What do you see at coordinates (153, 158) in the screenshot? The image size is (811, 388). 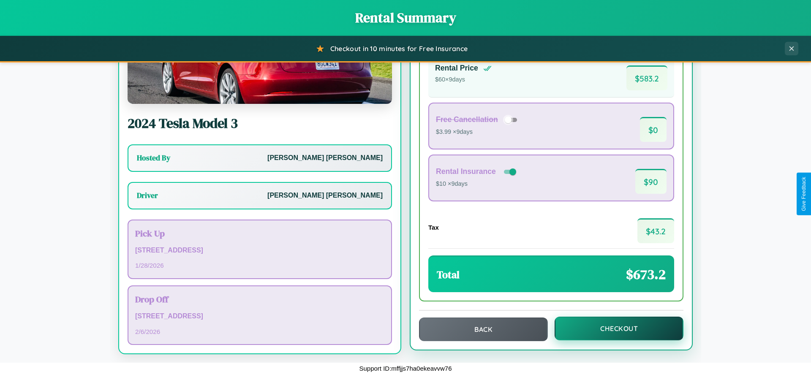 I see `h3: Hosted By` at bounding box center [153, 158].